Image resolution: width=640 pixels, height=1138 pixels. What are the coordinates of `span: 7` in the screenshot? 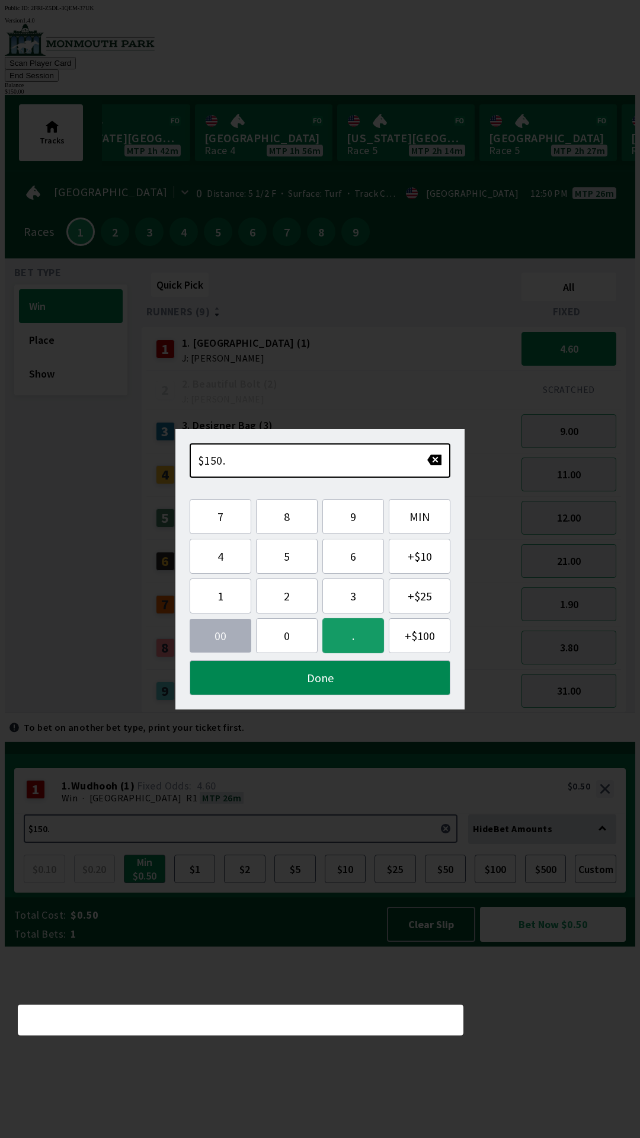 It's located at (220, 516).